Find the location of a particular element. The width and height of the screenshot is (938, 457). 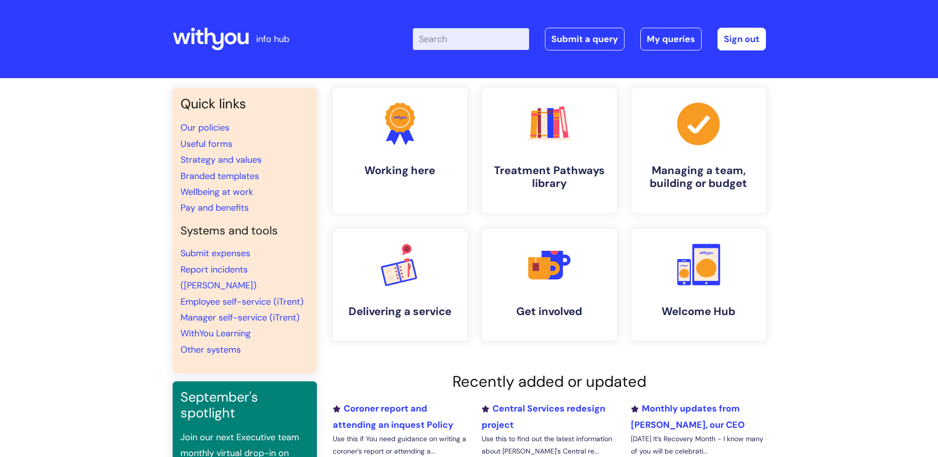

a: Submit expenses is located at coordinates (215, 253).